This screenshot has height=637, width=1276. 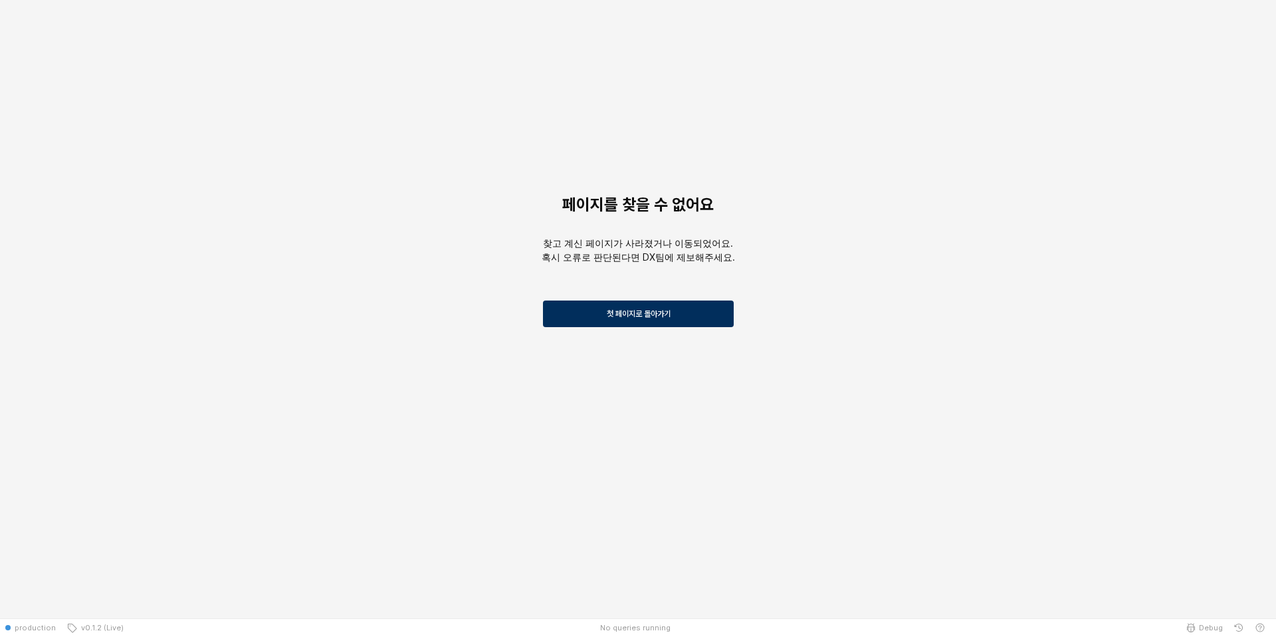 What do you see at coordinates (95, 627) in the screenshot?
I see `button: v0.1.2 (Live)` at bounding box center [95, 627].